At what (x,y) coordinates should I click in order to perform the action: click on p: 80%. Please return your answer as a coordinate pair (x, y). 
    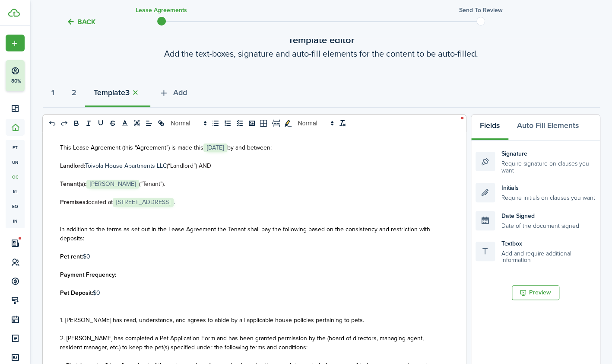
    Looking at the image, I should click on (16, 81).